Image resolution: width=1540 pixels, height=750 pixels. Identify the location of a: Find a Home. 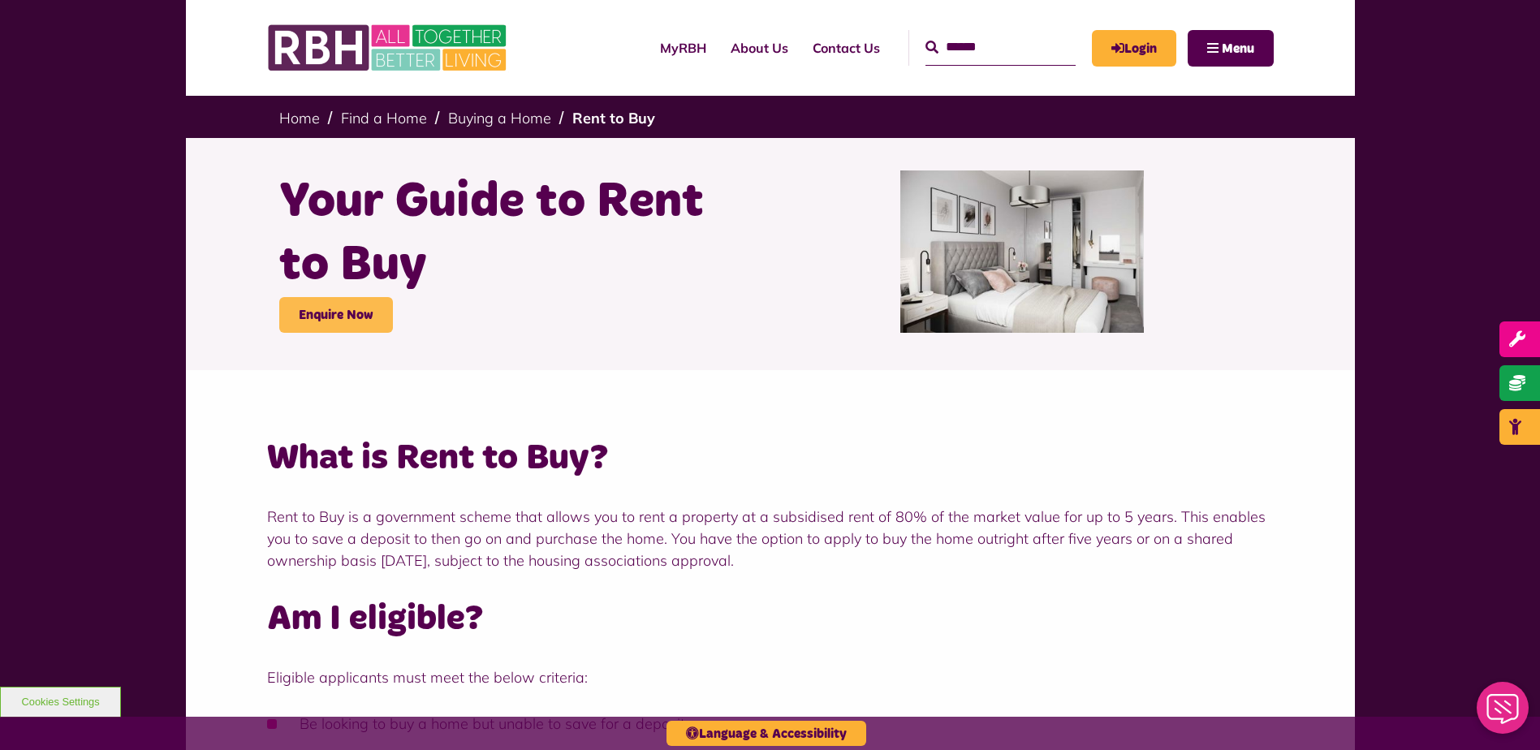
(384, 118).